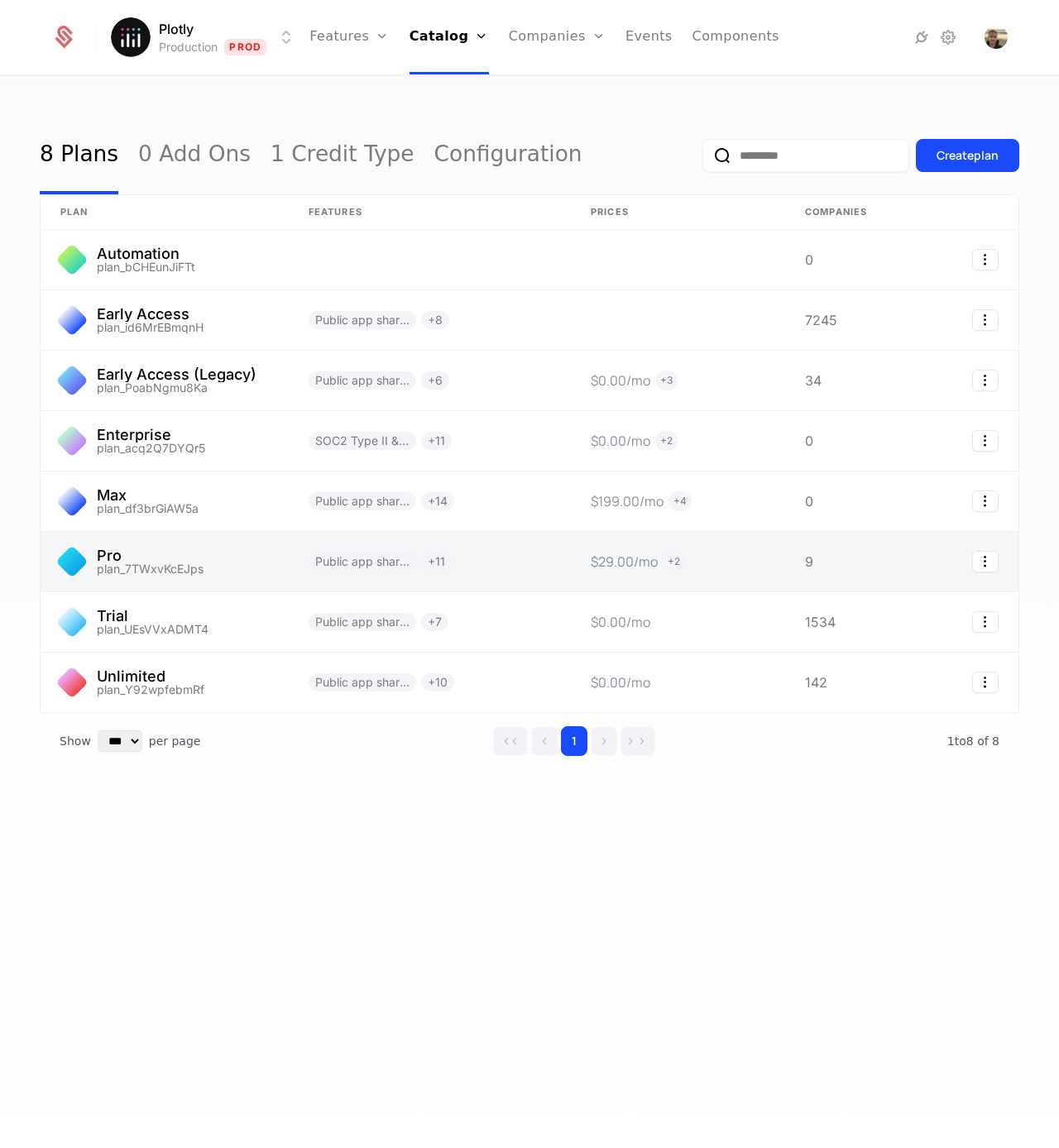 The height and width of the screenshot is (1148, 1059). Describe the element at coordinates (130, 37) in the screenshot. I see `img: Plotly` at that location.